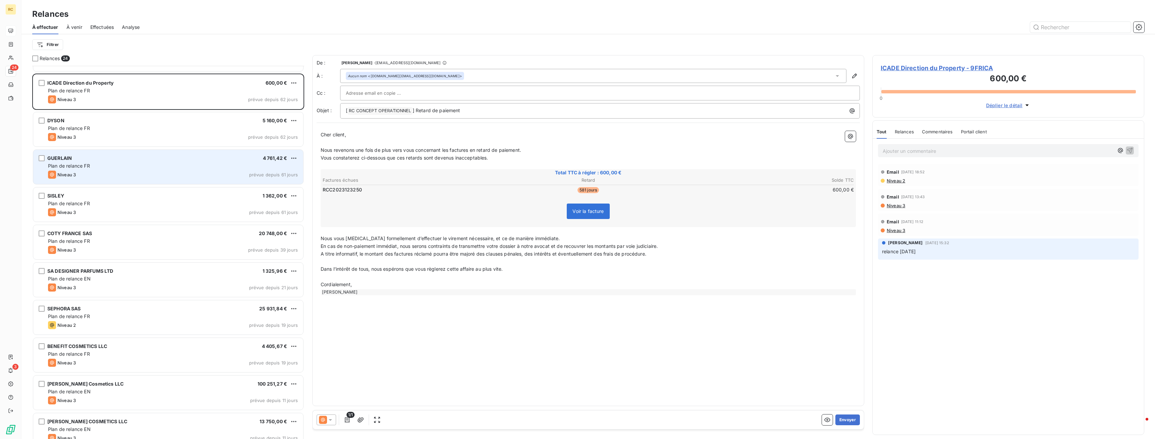  What do you see at coordinates (1081, 27) in the screenshot?
I see `input: Rechercher` at bounding box center [1081, 27].